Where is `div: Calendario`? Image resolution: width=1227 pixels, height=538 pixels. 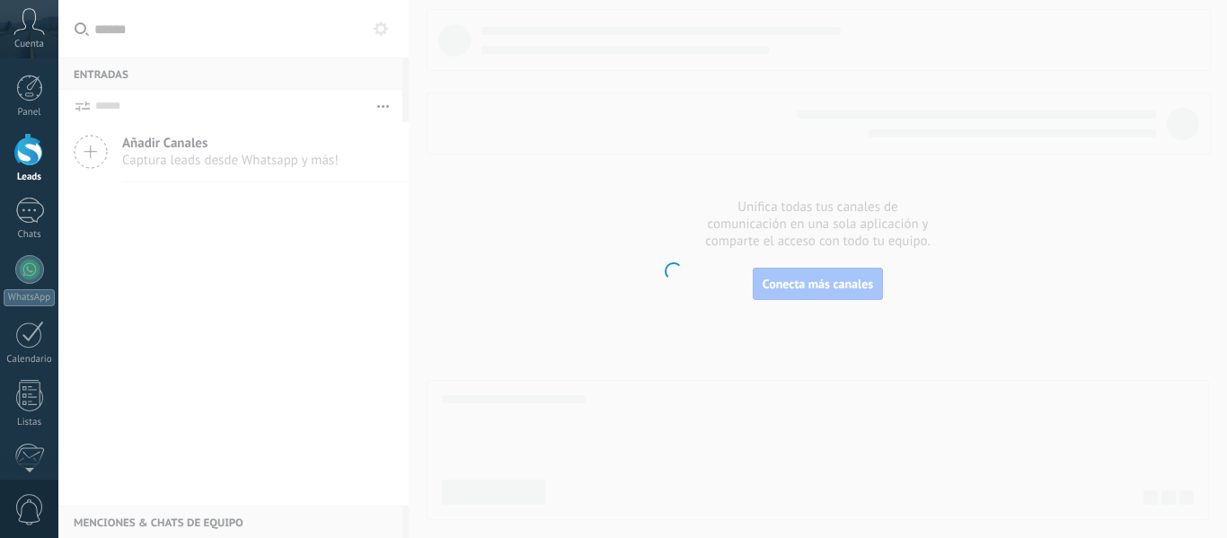 div: Calendario is located at coordinates (30, 359).